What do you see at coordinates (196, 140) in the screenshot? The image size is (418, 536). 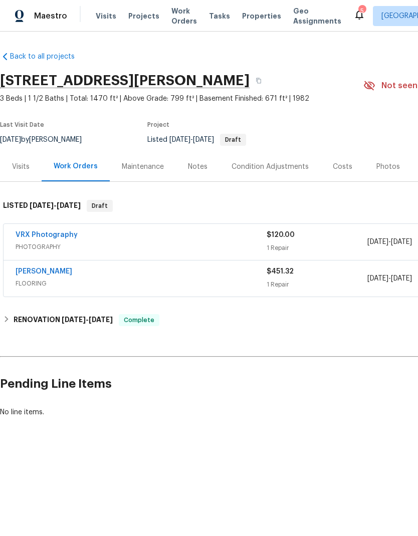 I see `span: Listed` at bounding box center [196, 140].